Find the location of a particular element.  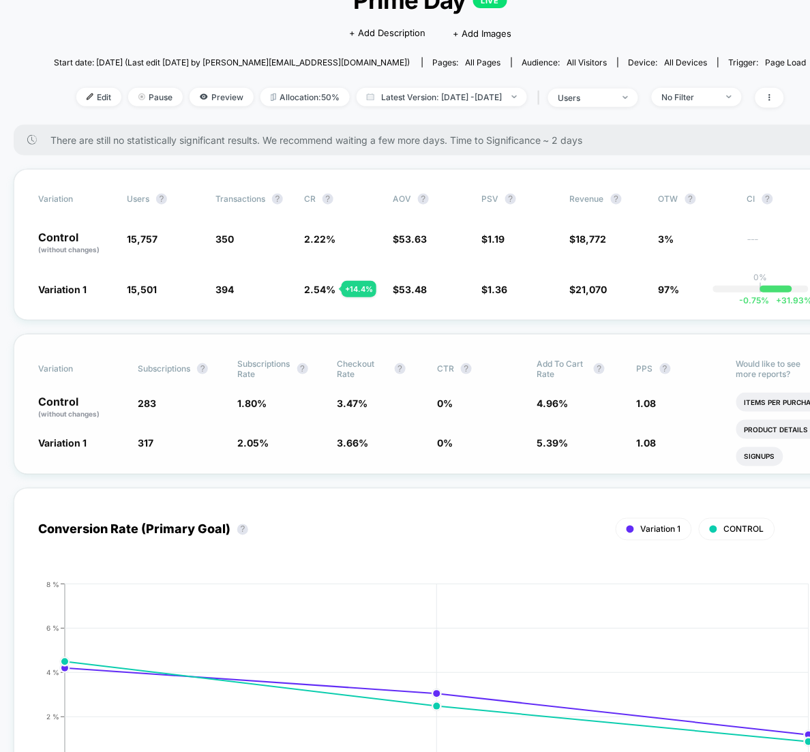

span: Add To Cart Rate is located at coordinates (562, 369).